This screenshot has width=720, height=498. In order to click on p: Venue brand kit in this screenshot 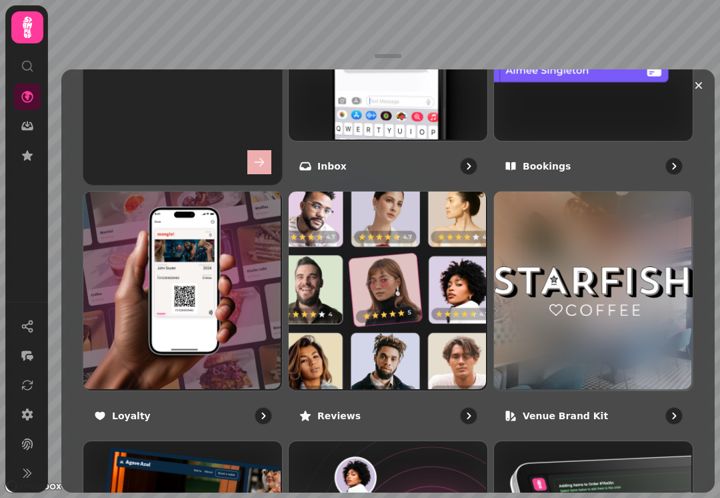, I will do `click(566, 416)`.